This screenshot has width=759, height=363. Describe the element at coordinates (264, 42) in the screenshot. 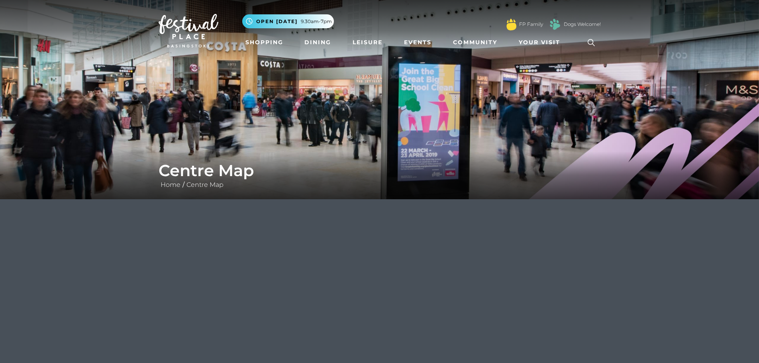

I see `a: Shopping` at that location.